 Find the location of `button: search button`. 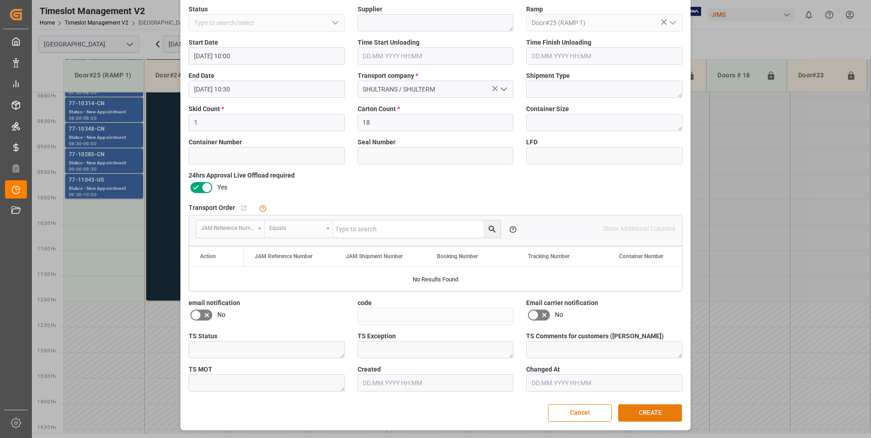

button: search button is located at coordinates (492, 229).